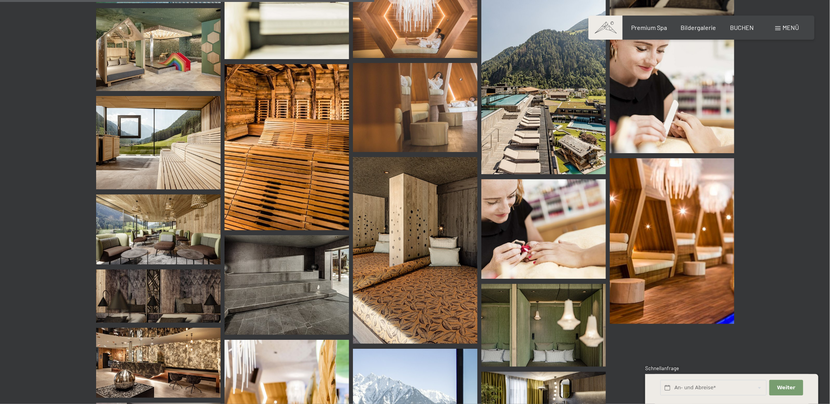  I want to click on a: Wellnesshotels - Sauna - Erholung - Adults only - Ahrntal, so click(287, 285).